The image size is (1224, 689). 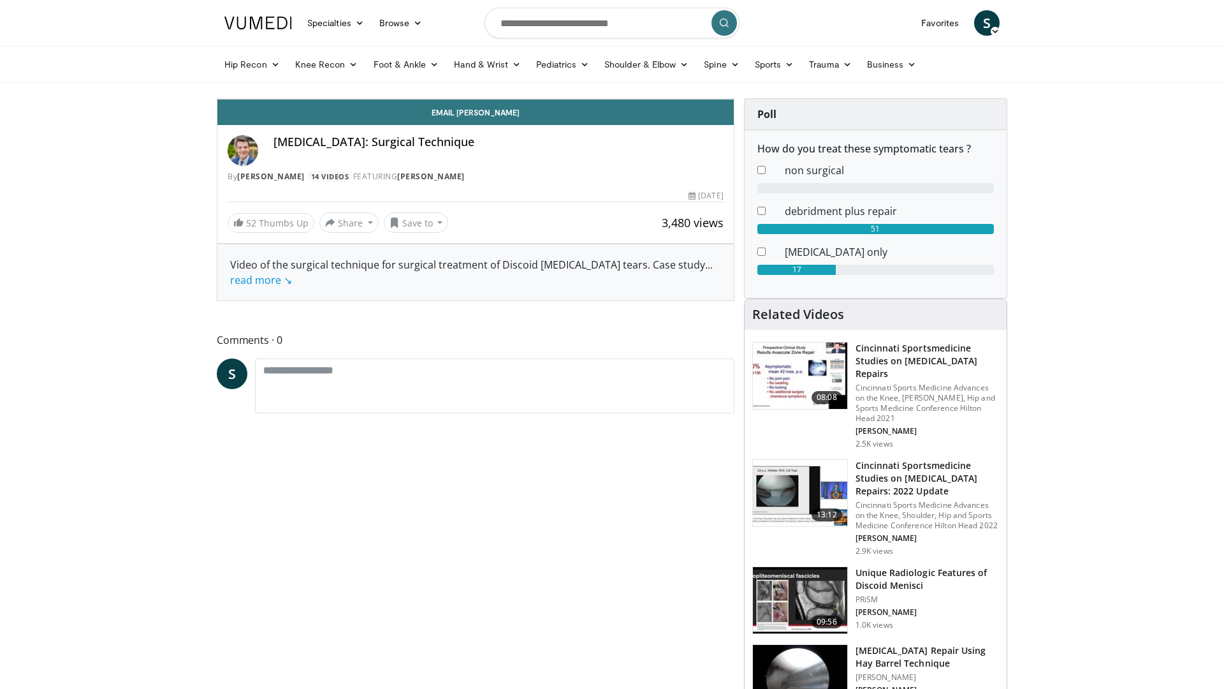 I want to click on h3: Unique Radiologic Features of Discoid Menisci, so click(x=927, y=579).